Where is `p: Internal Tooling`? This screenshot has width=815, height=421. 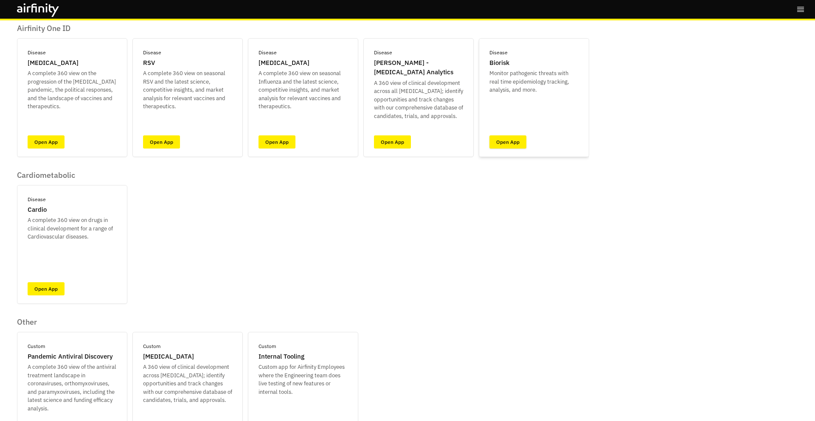
p: Internal Tooling is located at coordinates (281, 356).